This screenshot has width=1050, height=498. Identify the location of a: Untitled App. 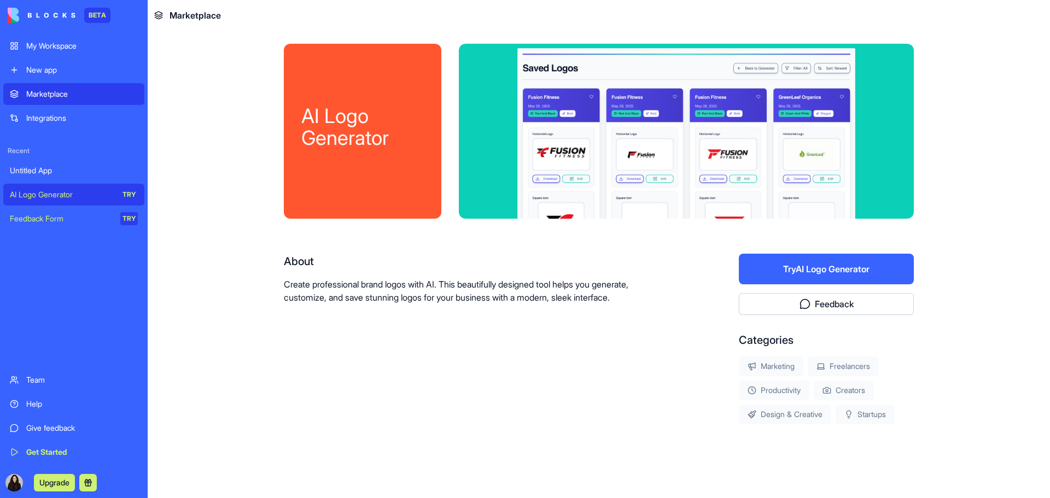
(74, 171).